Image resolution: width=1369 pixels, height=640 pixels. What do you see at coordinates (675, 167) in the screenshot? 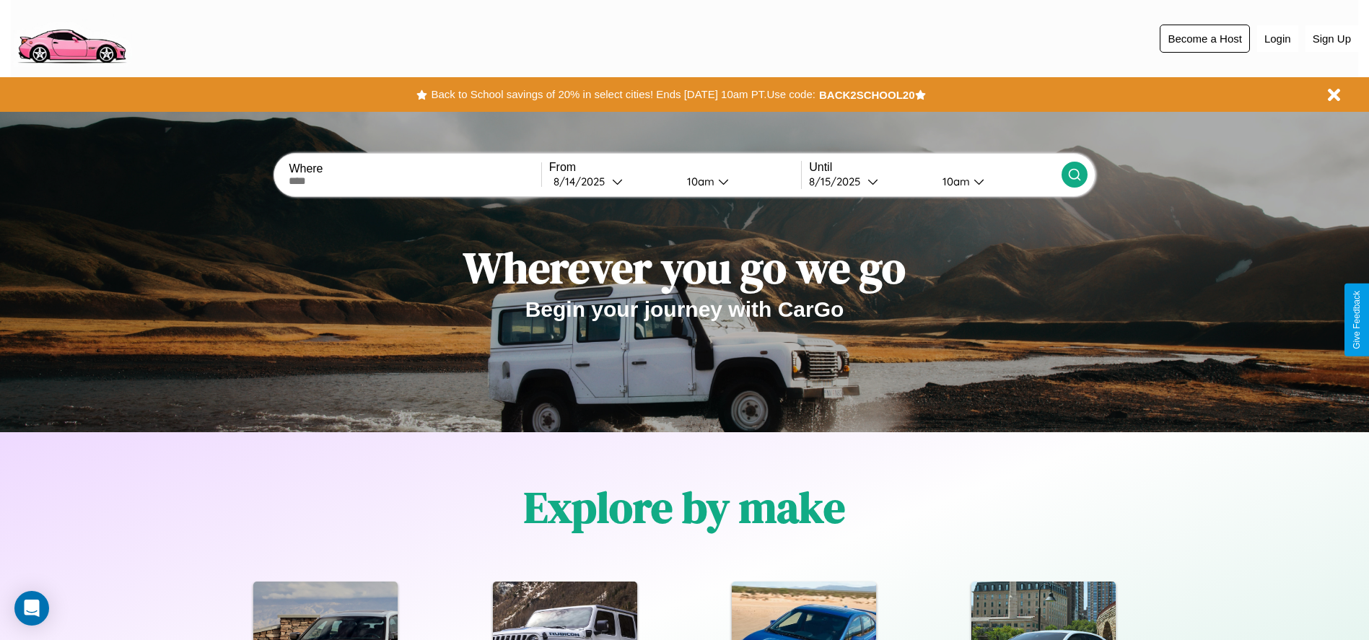
I see `label: From` at bounding box center [675, 167].